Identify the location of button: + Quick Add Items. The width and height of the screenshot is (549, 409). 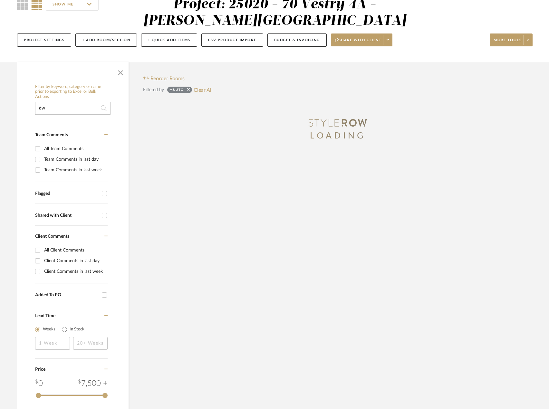
(169, 40).